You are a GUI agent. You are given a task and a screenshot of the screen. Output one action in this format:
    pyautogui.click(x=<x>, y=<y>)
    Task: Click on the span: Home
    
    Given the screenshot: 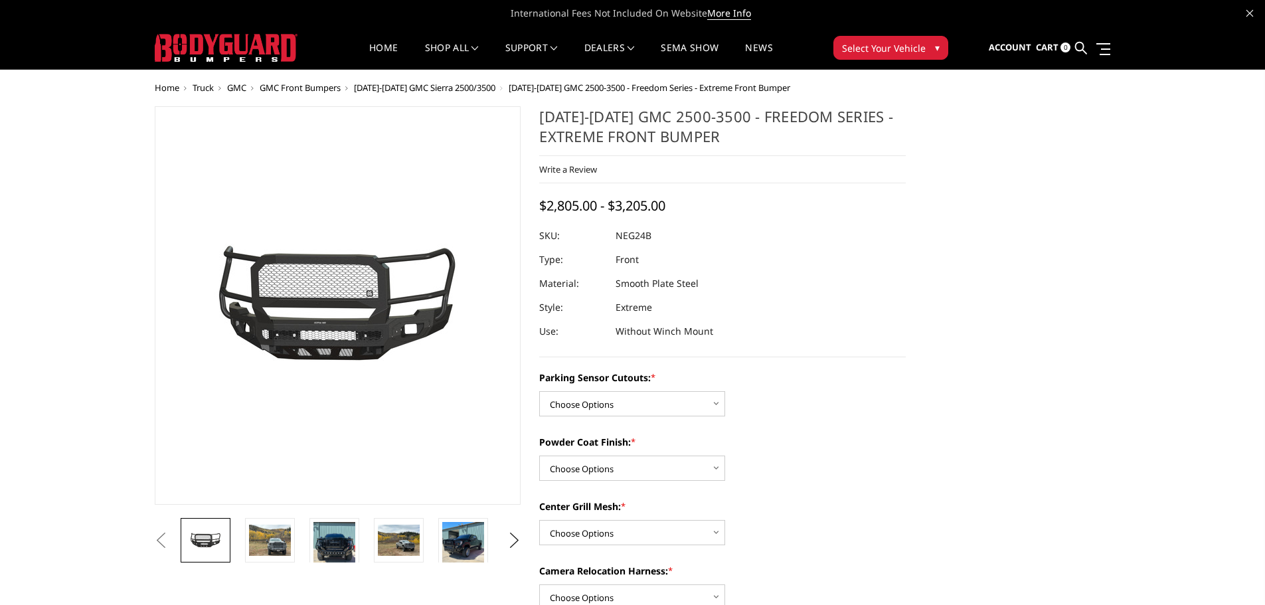 What is the action you would take?
    pyautogui.click(x=167, y=88)
    